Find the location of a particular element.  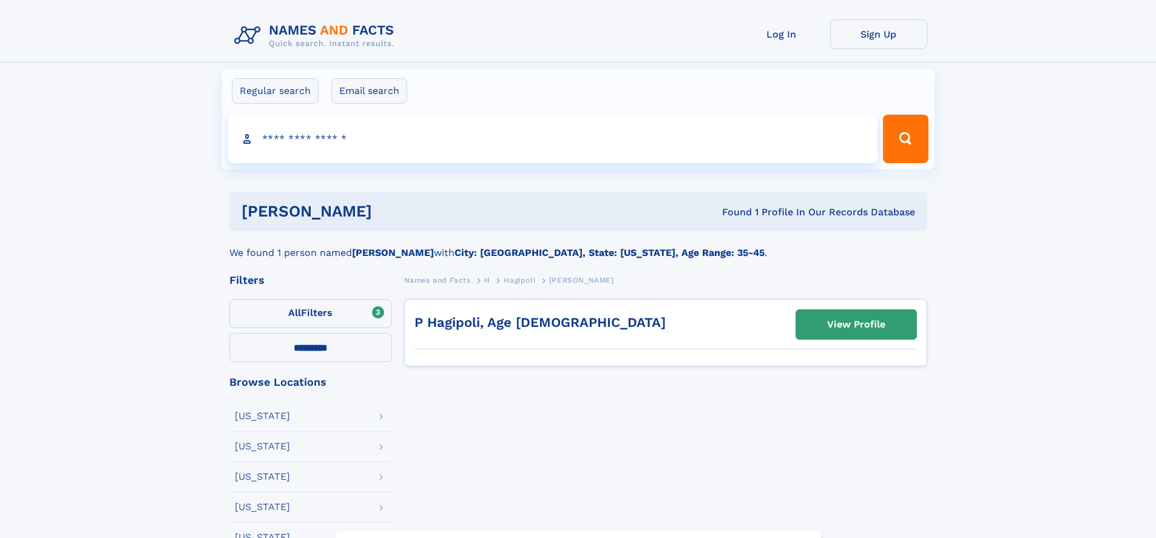

a: H is located at coordinates (487, 280).